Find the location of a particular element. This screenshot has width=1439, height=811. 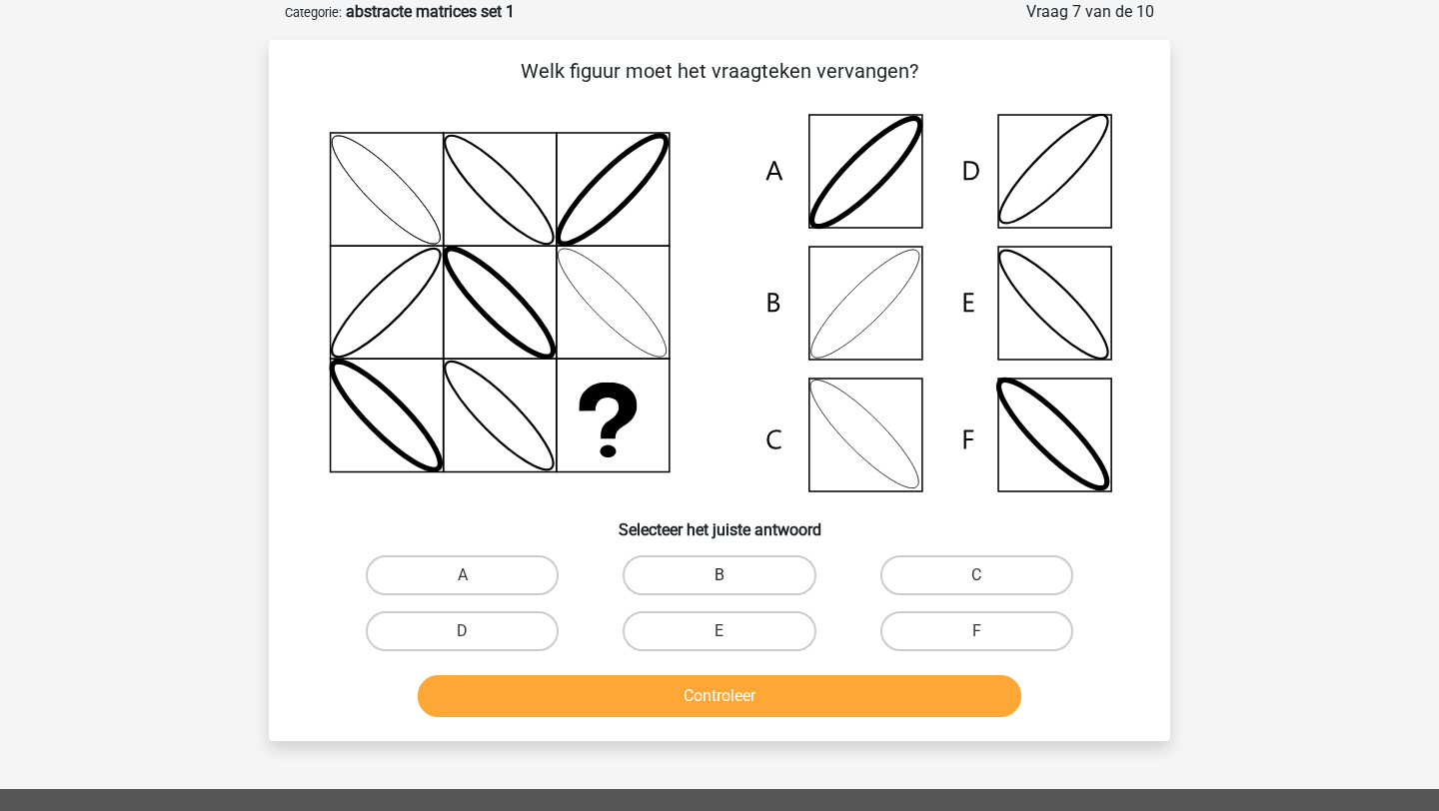

label: B is located at coordinates (718, 576).